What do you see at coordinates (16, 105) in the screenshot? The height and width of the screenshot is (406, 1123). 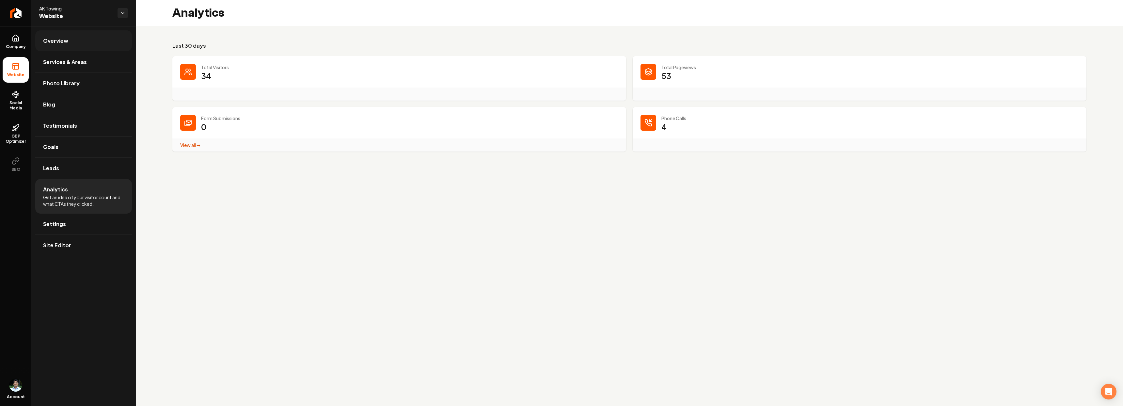 I see `span: Social Media` at bounding box center [16, 105].